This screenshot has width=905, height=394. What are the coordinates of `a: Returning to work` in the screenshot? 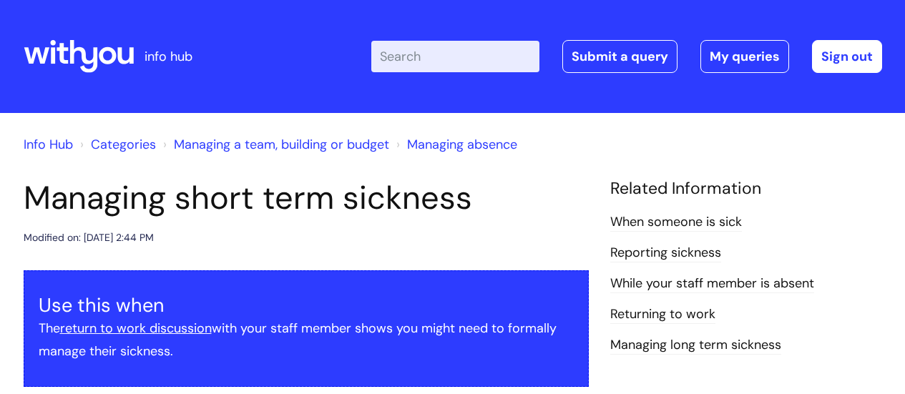 It's located at (663, 315).